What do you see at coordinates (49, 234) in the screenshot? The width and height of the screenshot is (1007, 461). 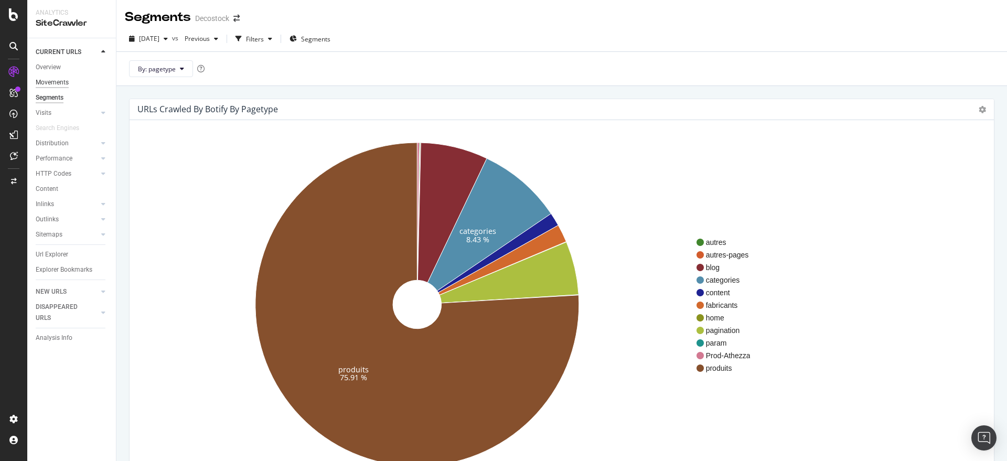 I see `div: Sitemaps` at bounding box center [49, 234].